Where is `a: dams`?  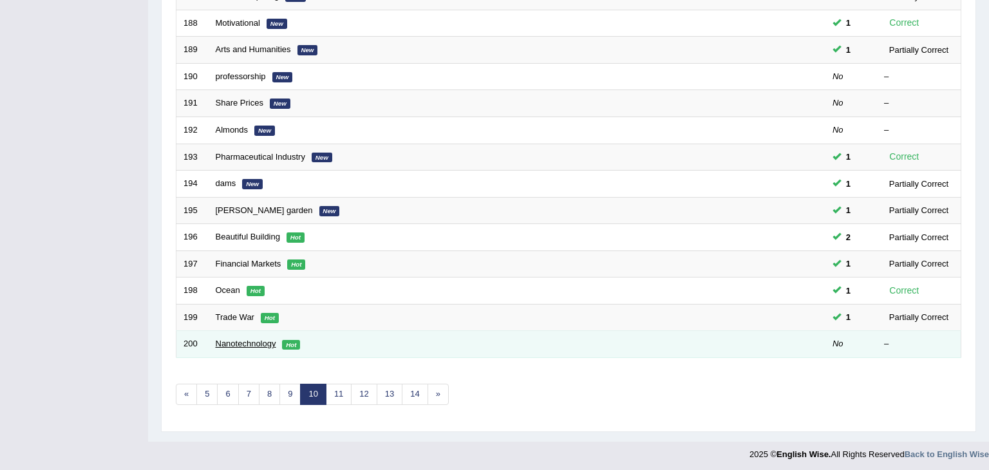 a: dams is located at coordinates (226, 183).